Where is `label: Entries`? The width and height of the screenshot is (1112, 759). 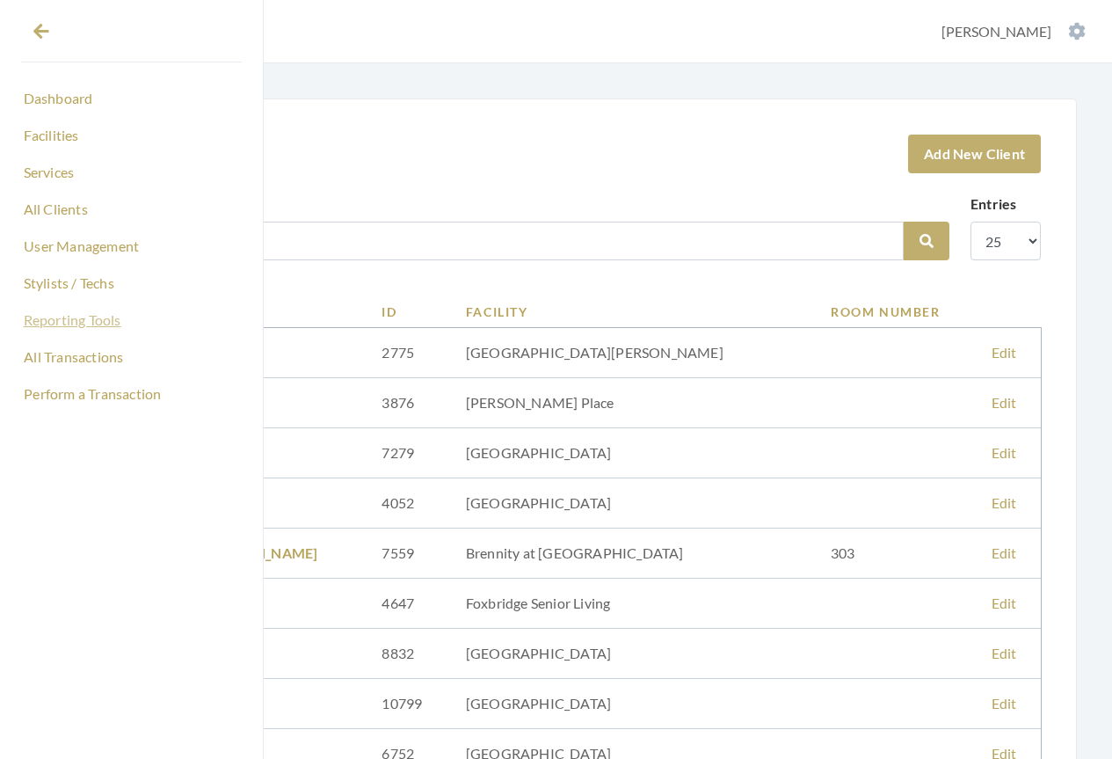
label: Entries is located at coordinates (993, 204).